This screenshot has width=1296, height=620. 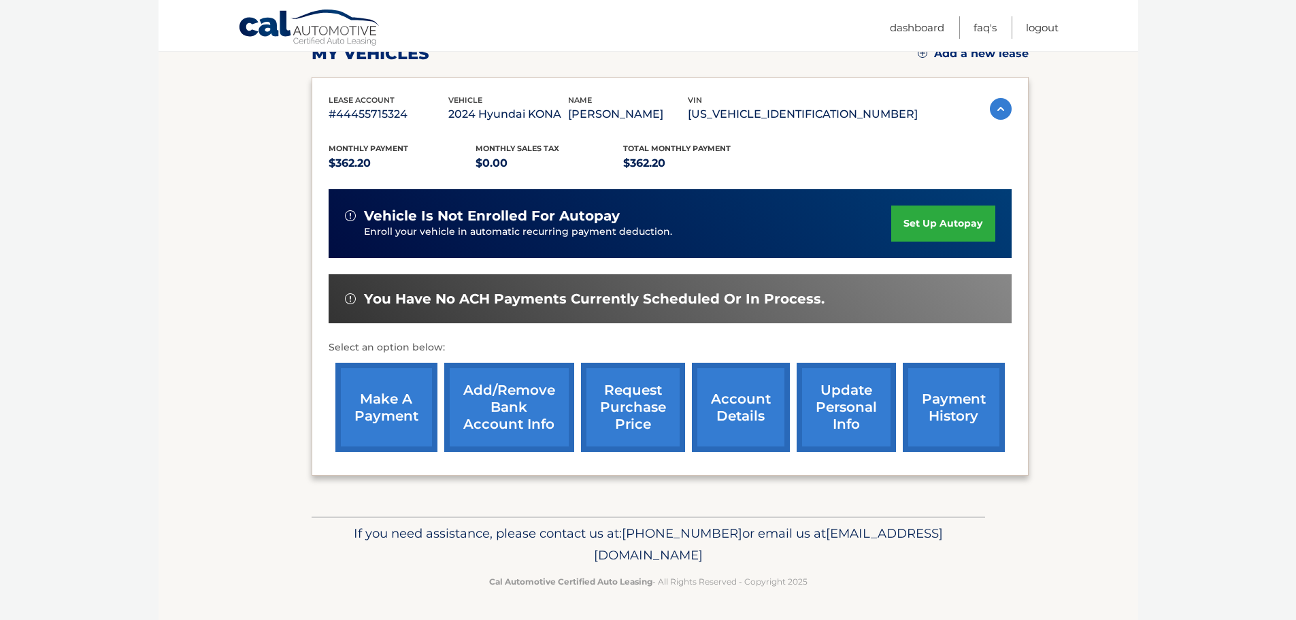 I want to click on p: #44455715324, so click(x=388, y=114).